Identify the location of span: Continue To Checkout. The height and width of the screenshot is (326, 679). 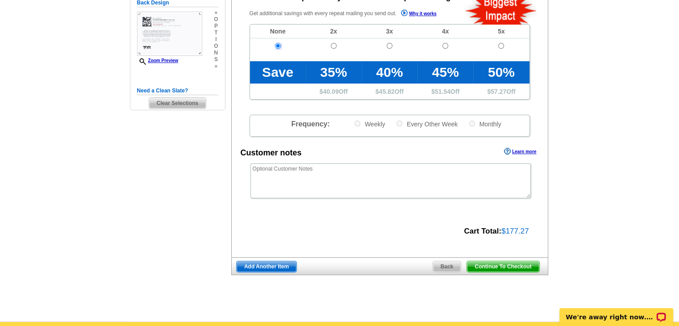
(503, 266).